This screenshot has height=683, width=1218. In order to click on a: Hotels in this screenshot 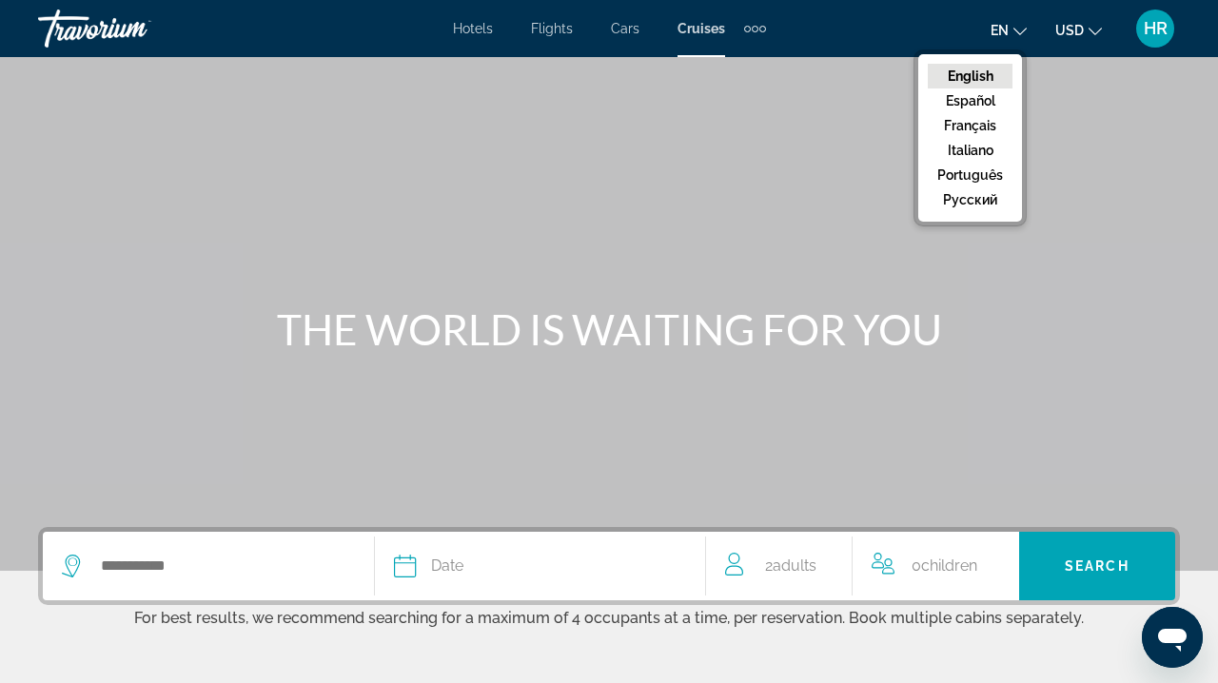, I will do `click(473, 29)`.